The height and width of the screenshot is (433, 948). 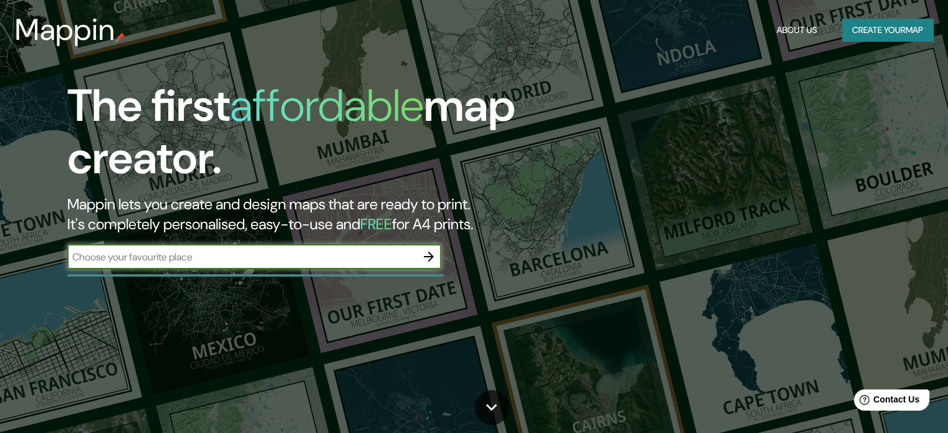 What do you see at coordinates (59, 15) in the screenshot?
I see `span: Contact Us` at bounding box center [59, 15].